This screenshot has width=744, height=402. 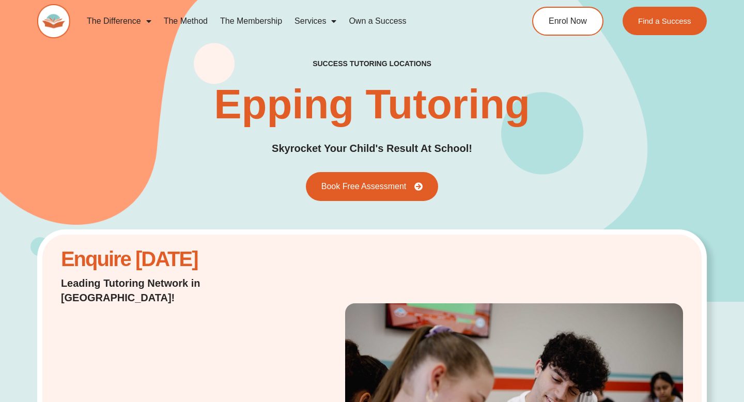 What do you see at coordinates (377, 21) in the screenshot?
I see `a: Own a Success` at bounding box center [377, 21].